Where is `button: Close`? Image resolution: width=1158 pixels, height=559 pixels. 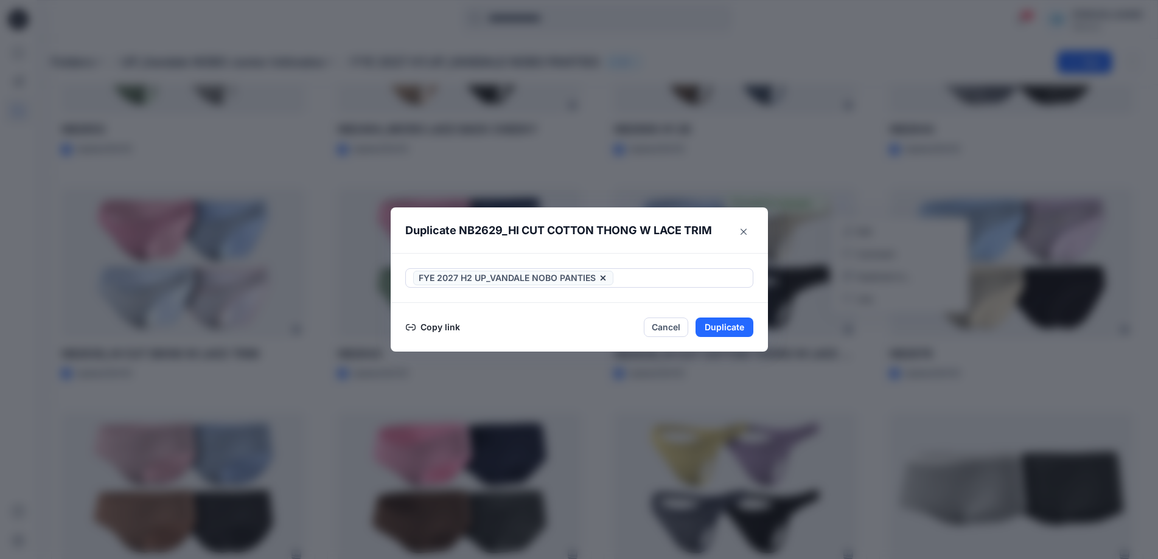 button: Close is located at coordinates (744, 232).